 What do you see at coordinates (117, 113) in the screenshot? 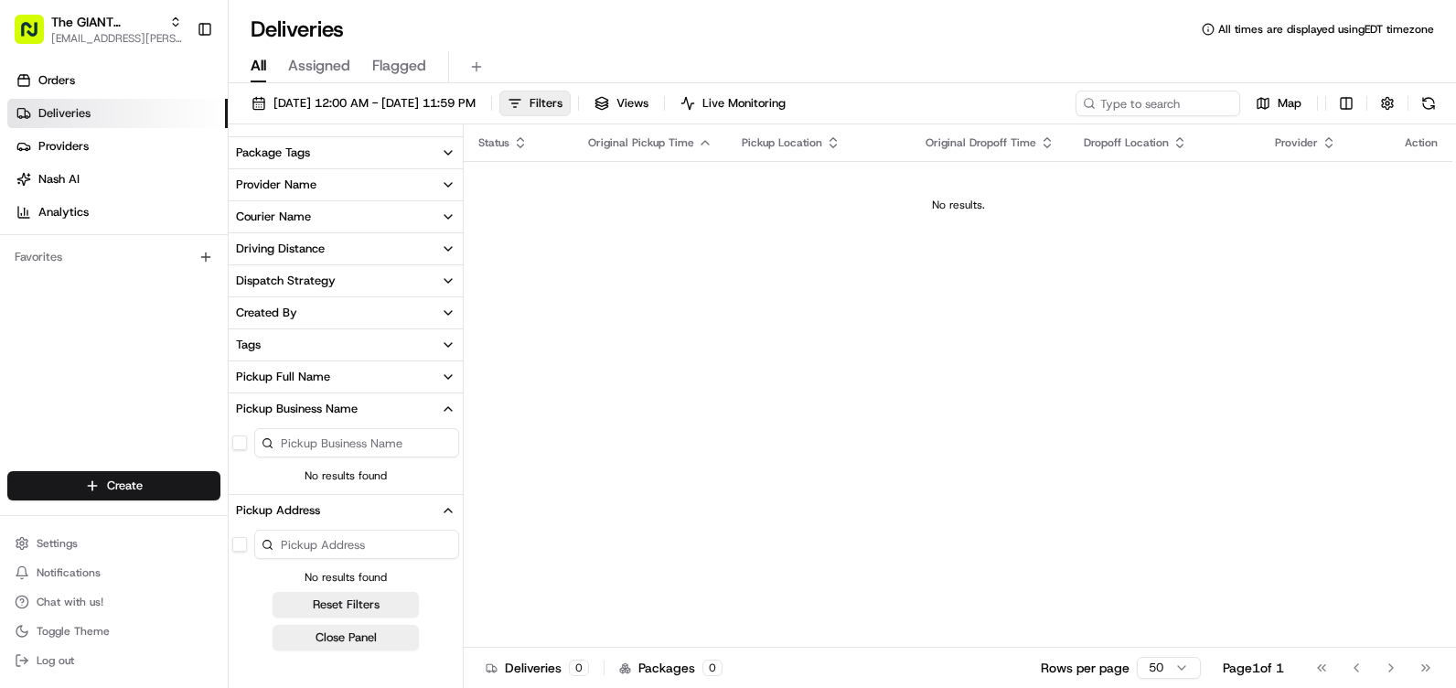
I see `a: Deliveries` at bounding box center [117, 113].